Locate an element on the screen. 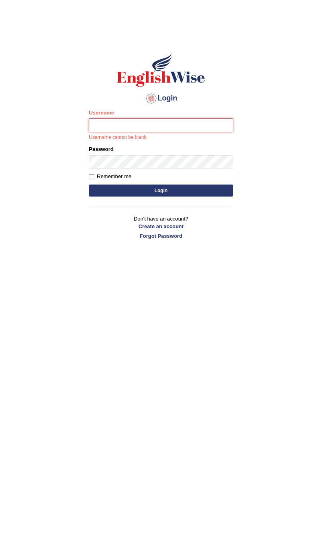  a: Create an account is located at coordinates (161, 226).